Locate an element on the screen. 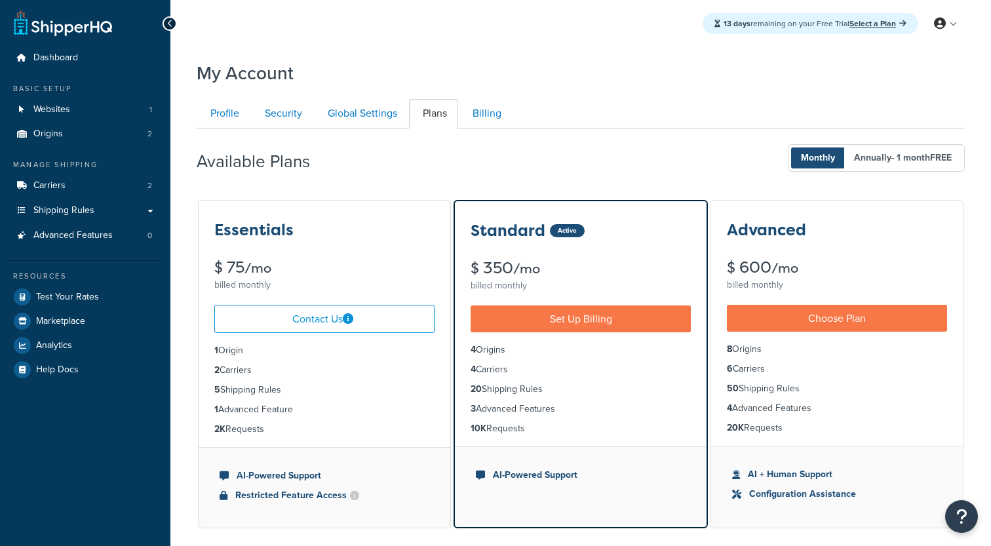  strong: 6 is located at coordinates (729, 368).